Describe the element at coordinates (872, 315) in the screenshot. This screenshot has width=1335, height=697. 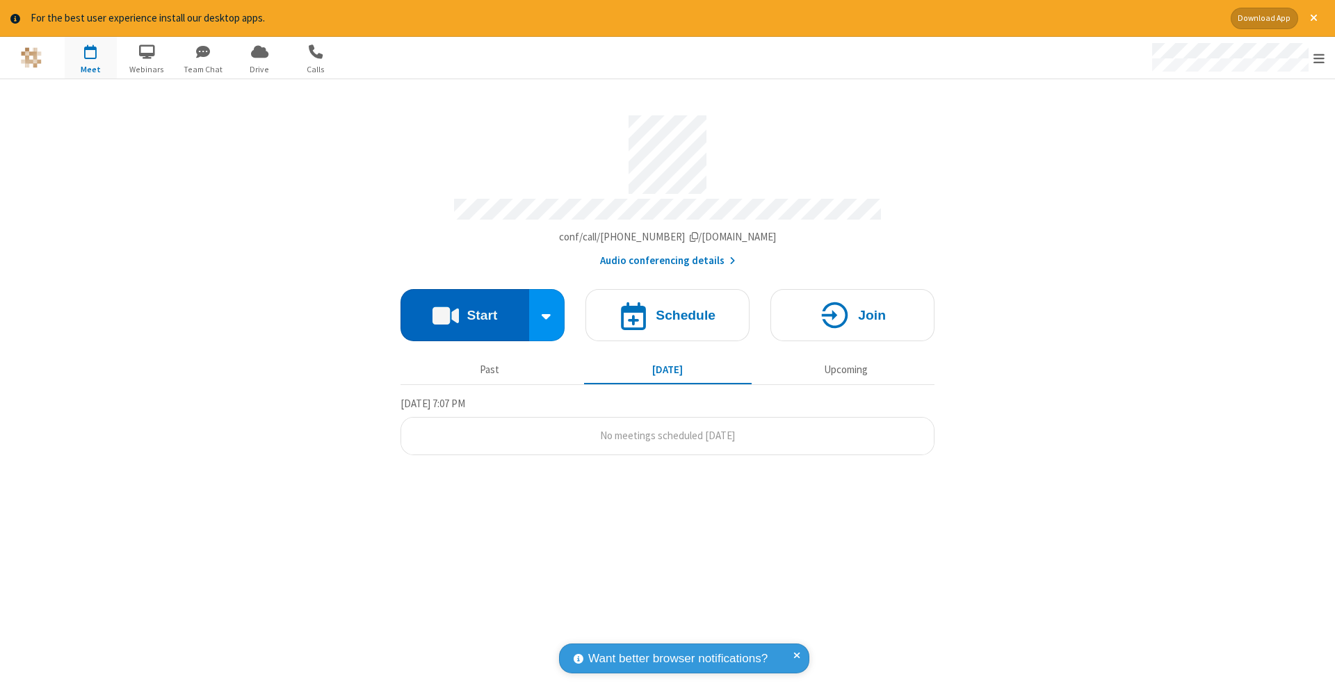
I see `h4: Join` at that location.